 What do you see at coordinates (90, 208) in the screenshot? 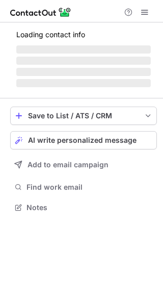
I see `span: Notes` at bounding box center [90, 208].